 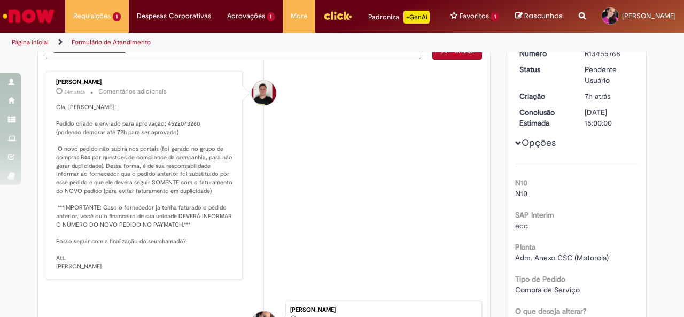 What do you see at coordinates (174, 16) in the screenshot?
I see `span: Despesas Corporativas` at bounding box center [174, 16].